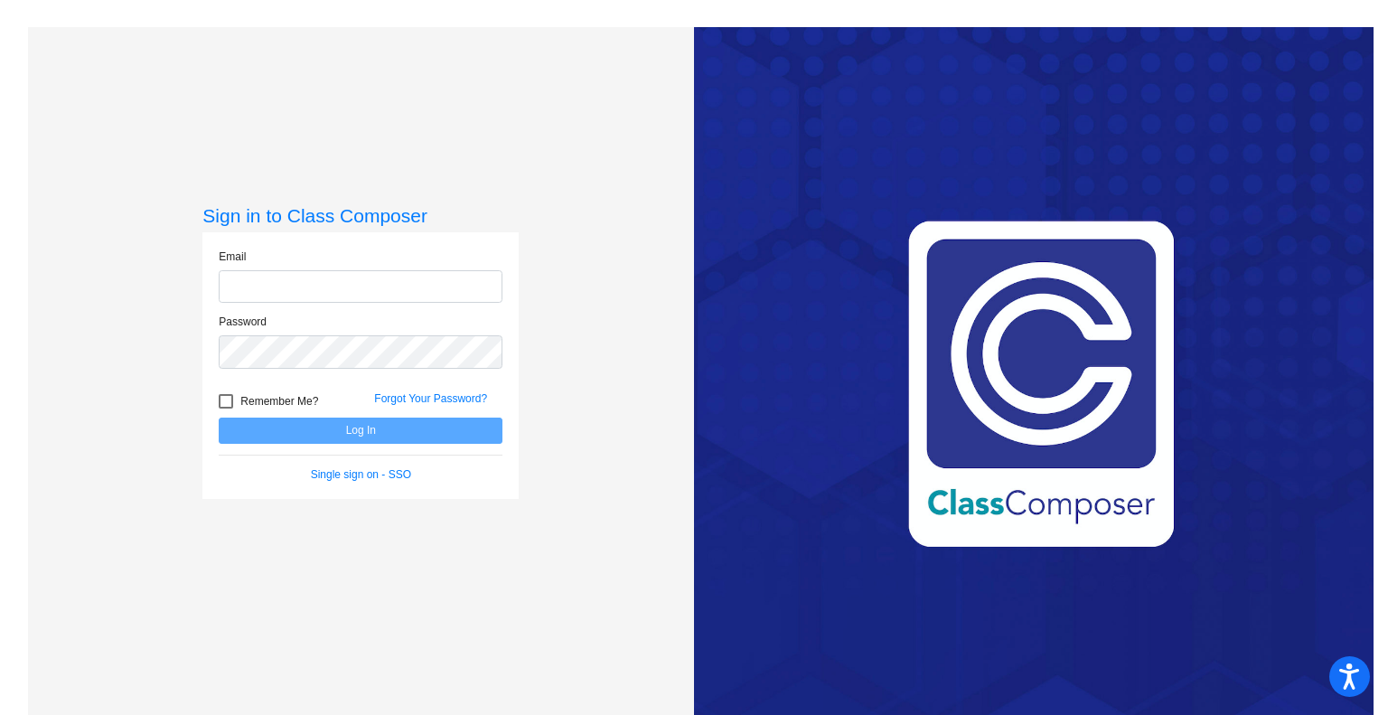  What do you see at coordinates (361, 430) in the screenshot?
I see `button: Log In` at bounding box center [361, 430].